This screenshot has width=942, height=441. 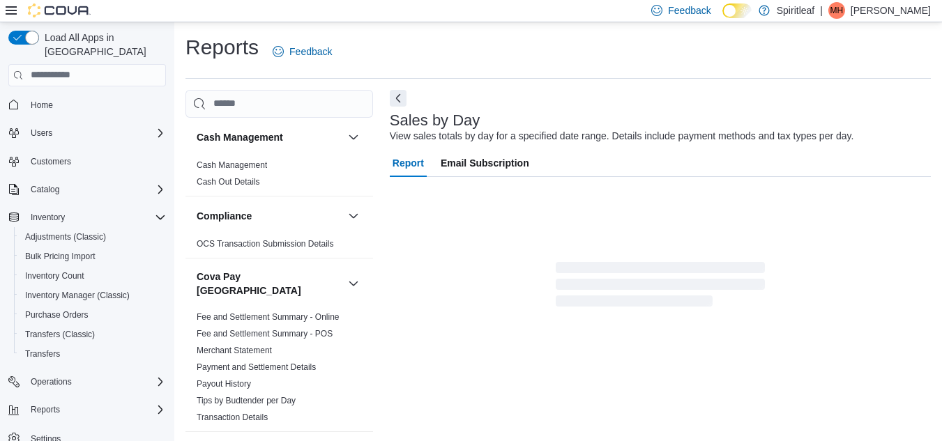 What do you see at coordinates (737, 10) in the screenshot?
I see `input: Dark Mode` at bounding box center [737, 10].